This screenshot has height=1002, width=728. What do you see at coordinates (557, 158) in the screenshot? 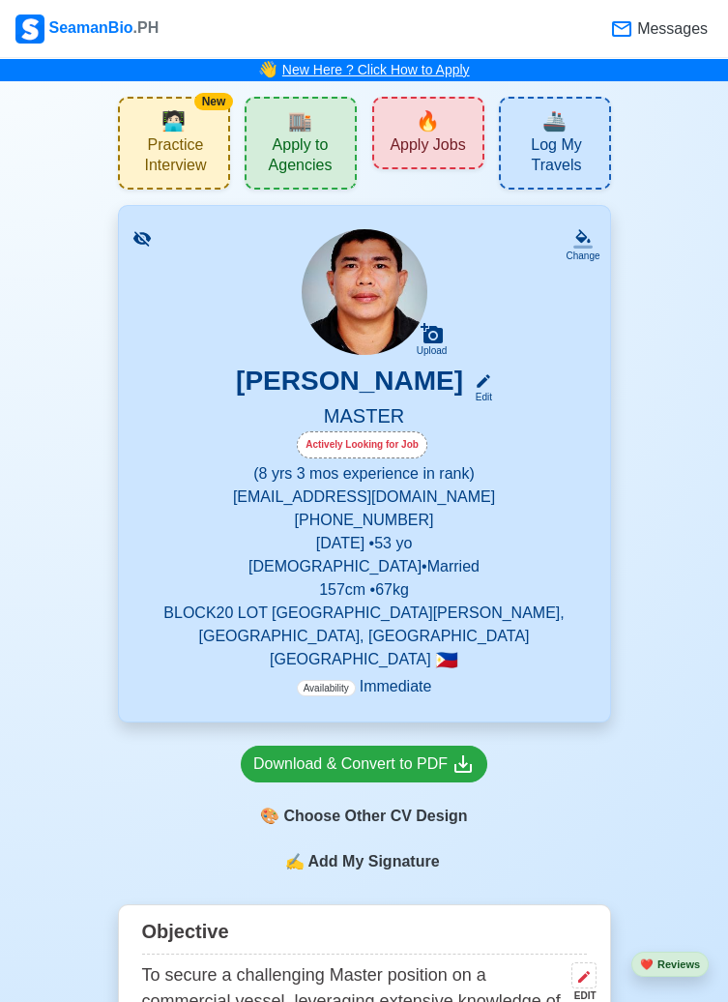
I see `span: Log My Travels` at bounding box center [557, 158].